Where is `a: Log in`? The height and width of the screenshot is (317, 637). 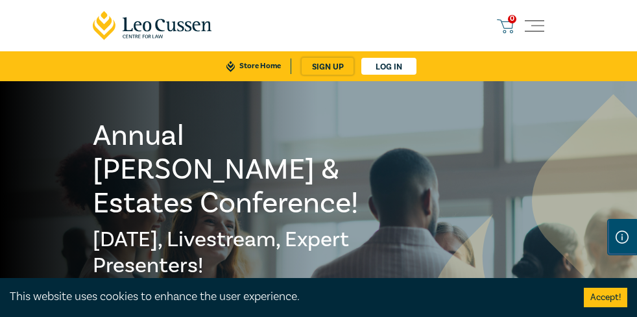 a: Log in is located at coordinates (389, 66).